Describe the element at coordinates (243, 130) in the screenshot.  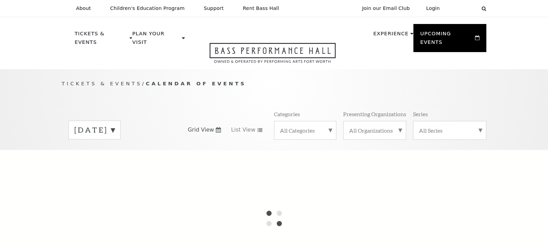
I see `span: List View` at that location.